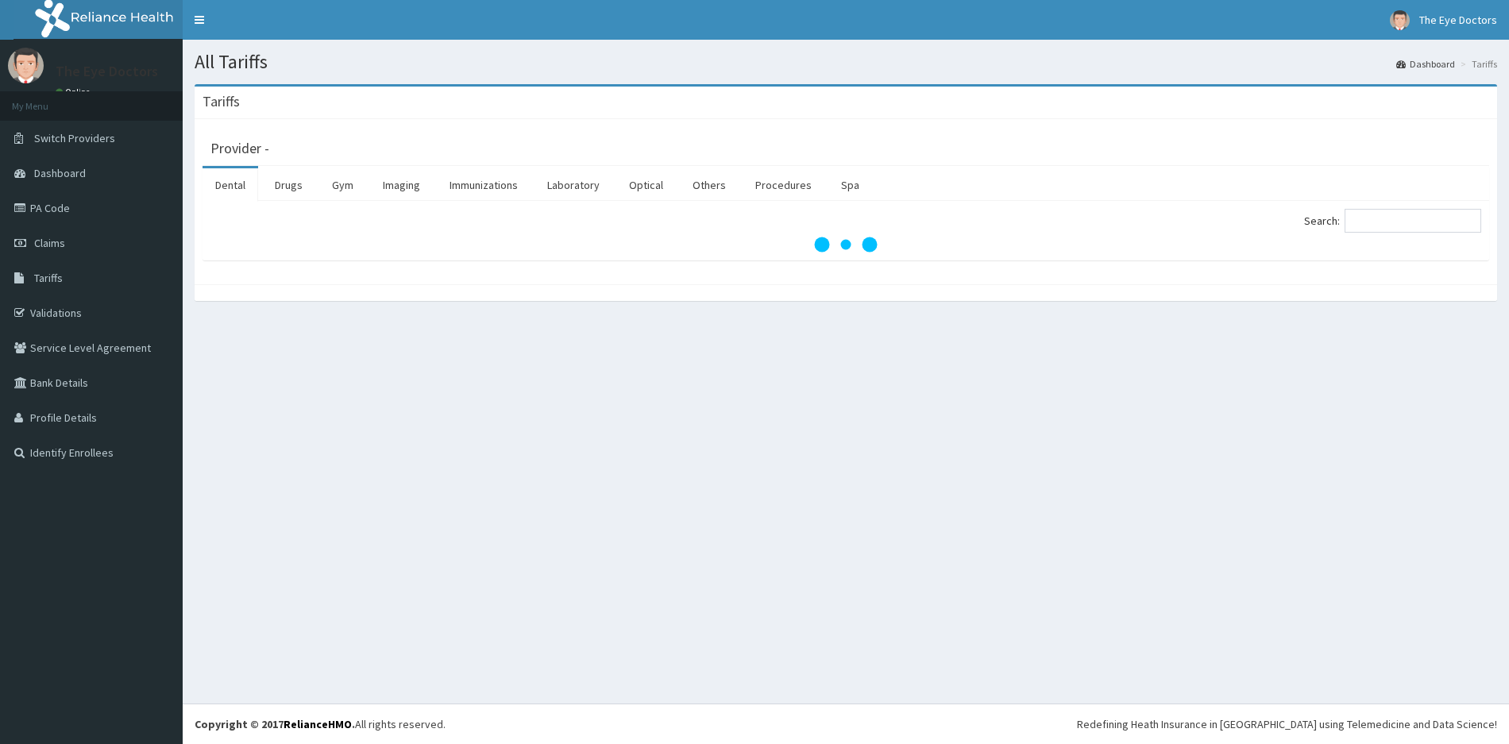 The image size is (1509, 744). I want to click on a: Laboratory, so click(574, 185).